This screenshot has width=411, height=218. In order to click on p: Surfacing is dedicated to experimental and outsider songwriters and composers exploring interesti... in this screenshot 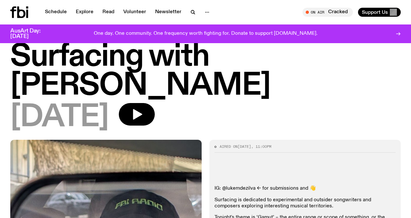, I will do `click(305, 203)`.